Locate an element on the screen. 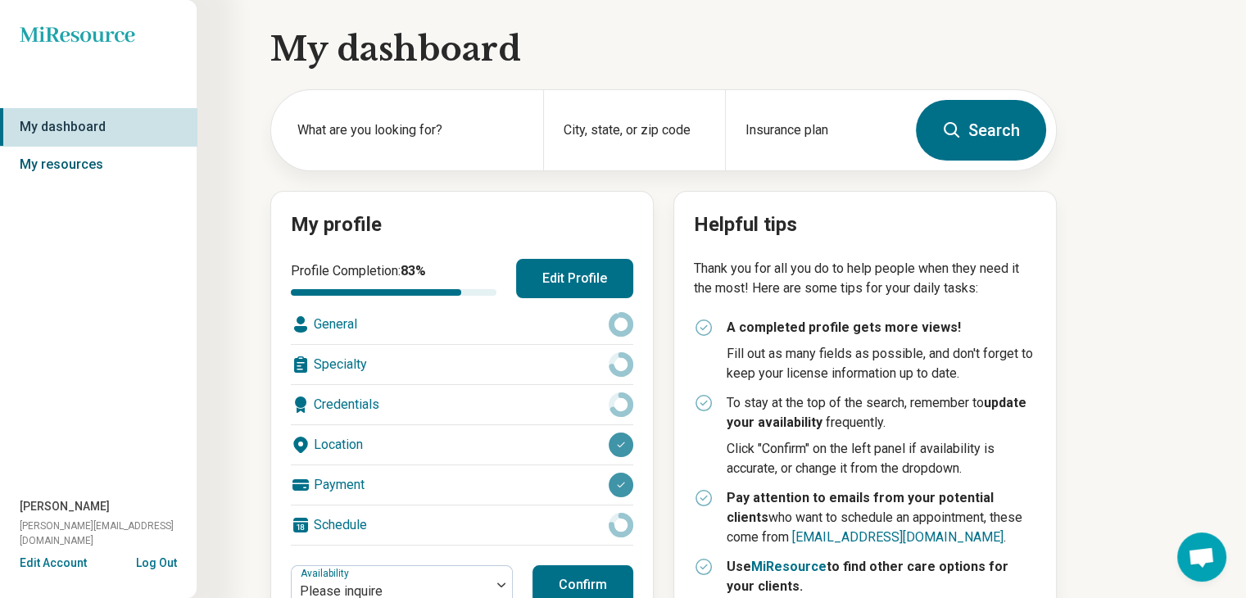 Image resolution: width=1246 pixels, height=598 pixels. p: To stay at the top of the search, remember to frequently. is located at coordinates (881, 413).